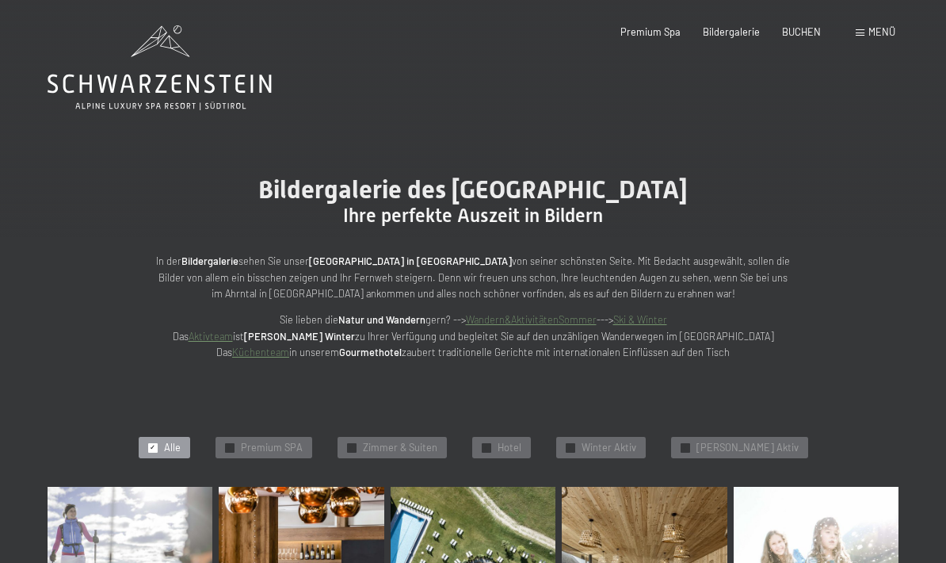 This screenshot has width=946, height=563. What do you see at coordinates (510, 448) in the screenshot?
I see `span: Hotel` at bounding box center [510, 448].